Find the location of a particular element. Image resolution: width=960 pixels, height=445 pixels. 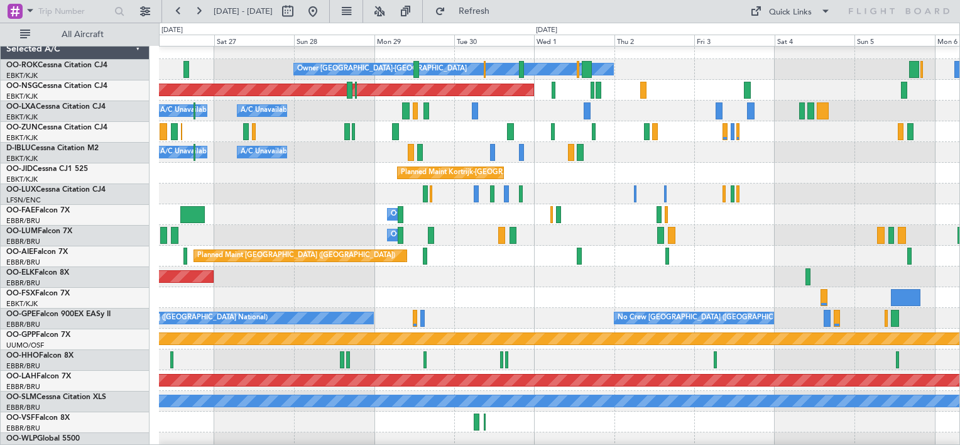

div: Tue 30 is located at coordinates (494, 40).